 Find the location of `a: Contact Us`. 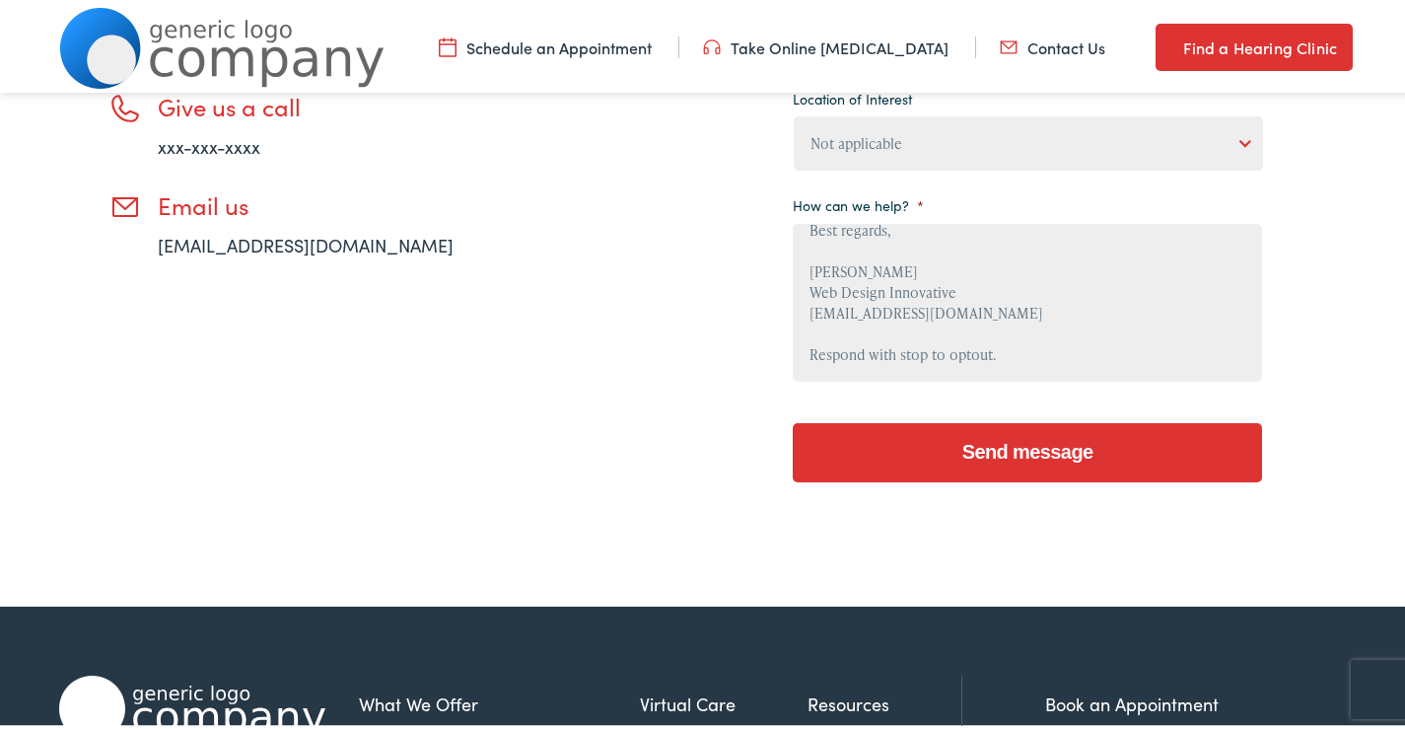

a: Contact Us is located at coordinates (1052, 43).